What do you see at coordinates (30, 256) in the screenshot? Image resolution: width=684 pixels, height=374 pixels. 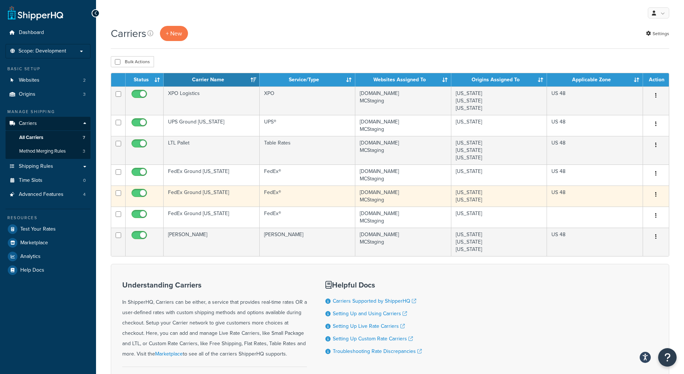 I see `span: Analytics` at bounding box center [30, 256].